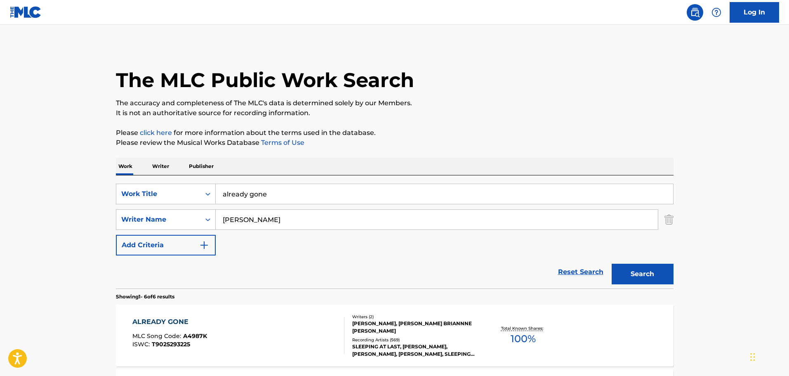 This screenshot has height=376, width=789. Describe the element at coordinates (395, 103) in the screenshot. I see `p: The accuracy and completeness of The MLC's data is determined solely by our Members.` at that location.